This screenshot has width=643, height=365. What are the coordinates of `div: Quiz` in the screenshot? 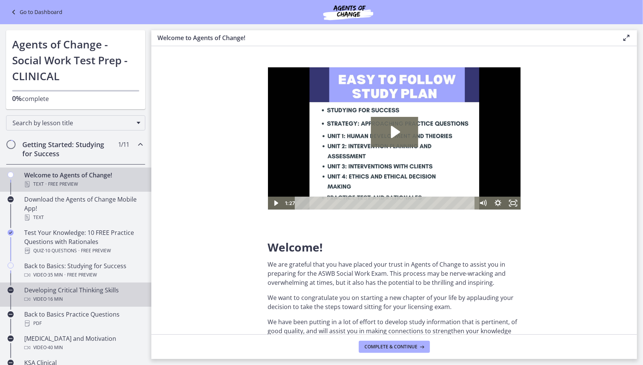 It's located at (83, 251).